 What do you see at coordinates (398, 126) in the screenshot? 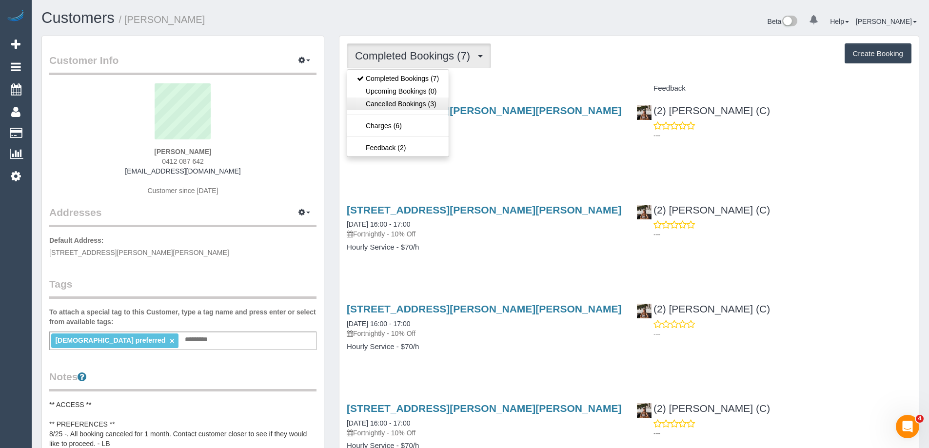
I see `a: Charges (6)` at bounding box center [398, 126].